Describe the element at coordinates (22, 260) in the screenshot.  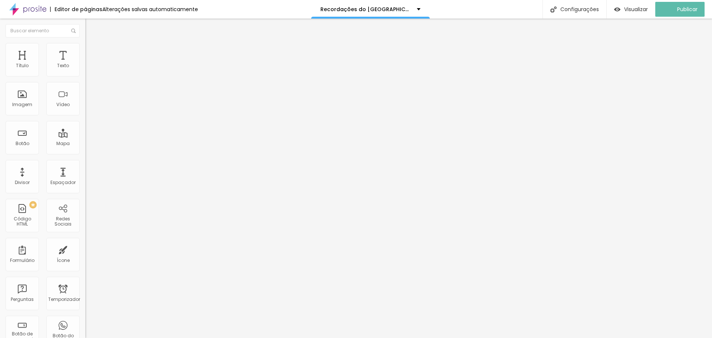
I see `font: Formulário` at that location.